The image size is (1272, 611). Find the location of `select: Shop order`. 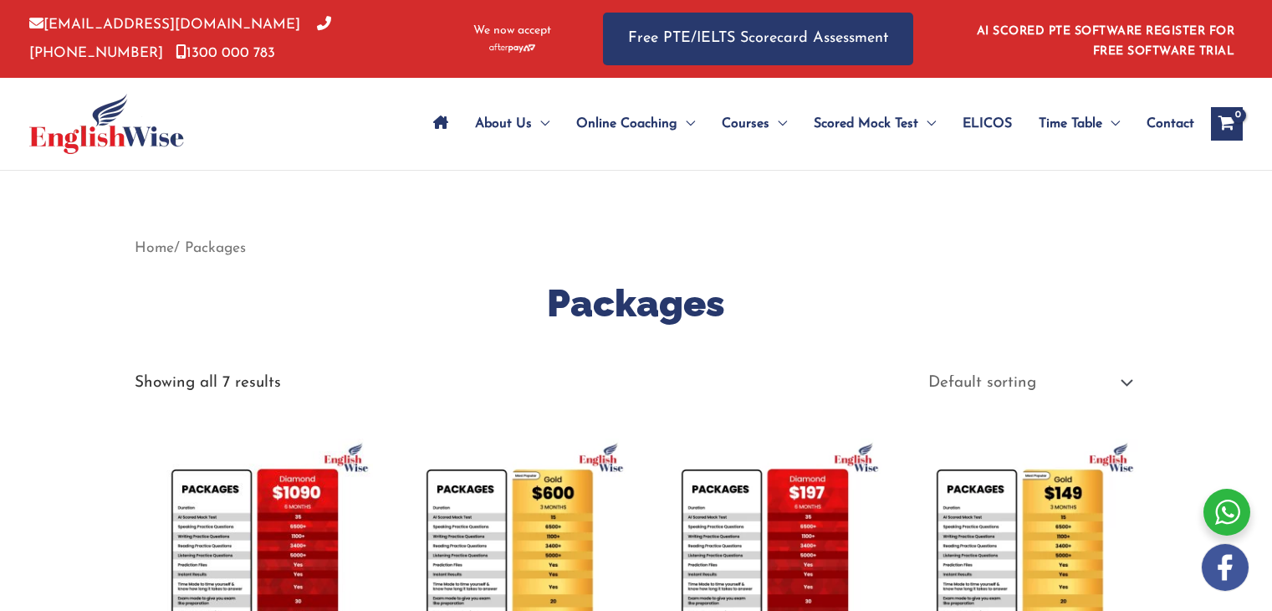

select: Shop order is located at coordinates (1026, 383).